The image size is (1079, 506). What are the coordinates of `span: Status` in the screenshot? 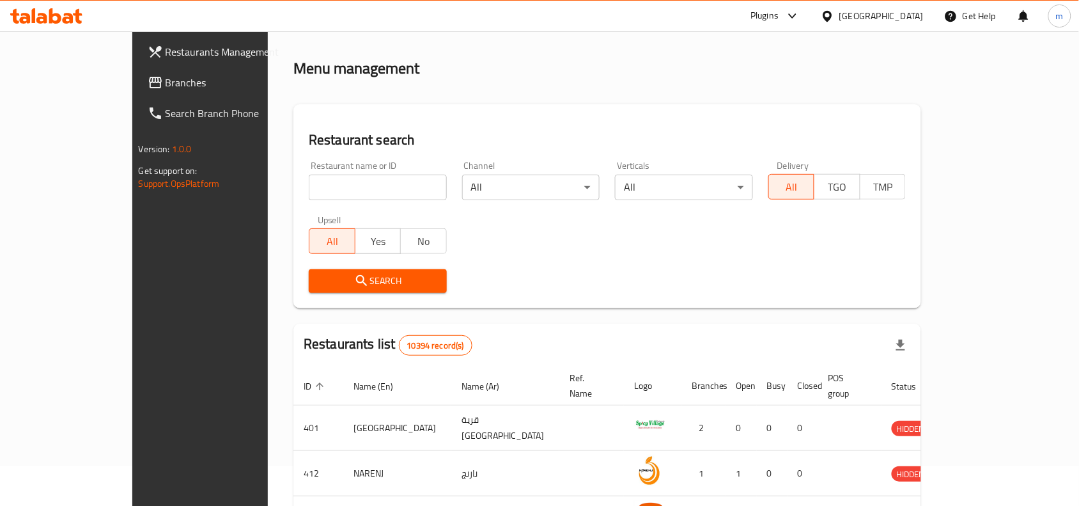 It's located at (912, 386).